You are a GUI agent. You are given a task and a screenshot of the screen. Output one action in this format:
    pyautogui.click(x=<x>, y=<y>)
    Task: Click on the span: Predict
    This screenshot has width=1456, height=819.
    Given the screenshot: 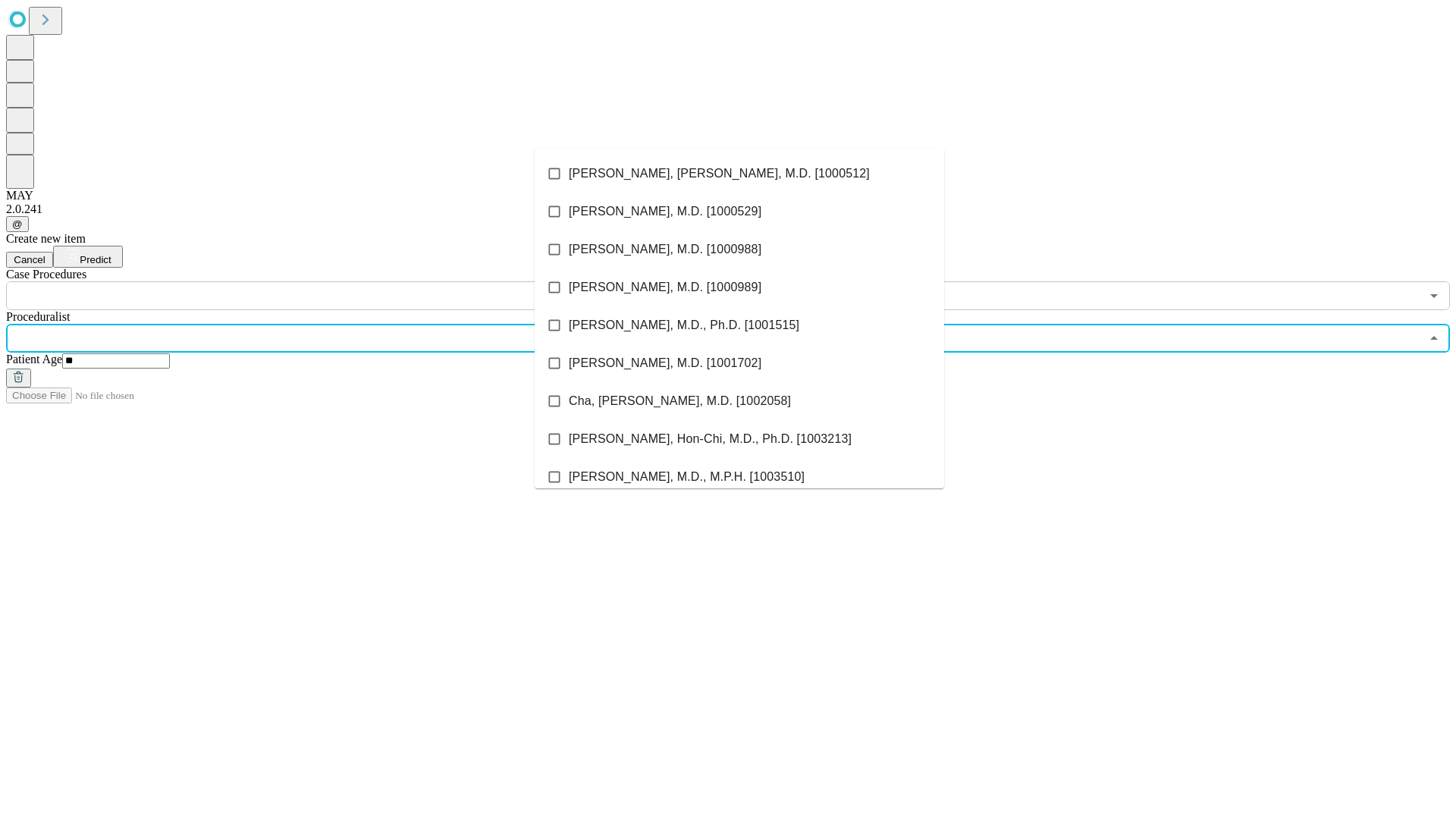 What is the action you would take?
    pyautogui.click(x=94, y=259)
    